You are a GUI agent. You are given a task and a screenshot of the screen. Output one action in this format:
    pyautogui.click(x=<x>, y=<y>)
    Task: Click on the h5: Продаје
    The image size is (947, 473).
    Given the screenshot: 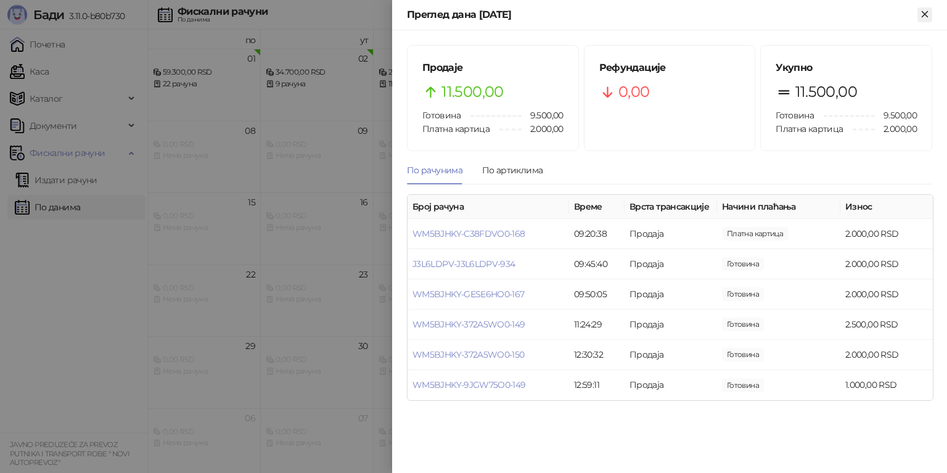 What is the action you would take?
    pyautogui.click(x=493, y=68)
    